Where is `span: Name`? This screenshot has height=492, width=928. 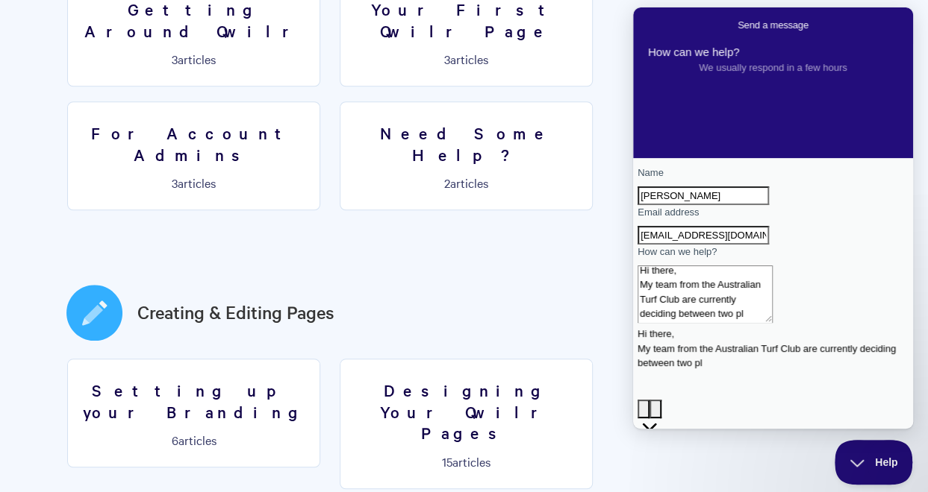
span: Name is located at coordinates (17, 165).